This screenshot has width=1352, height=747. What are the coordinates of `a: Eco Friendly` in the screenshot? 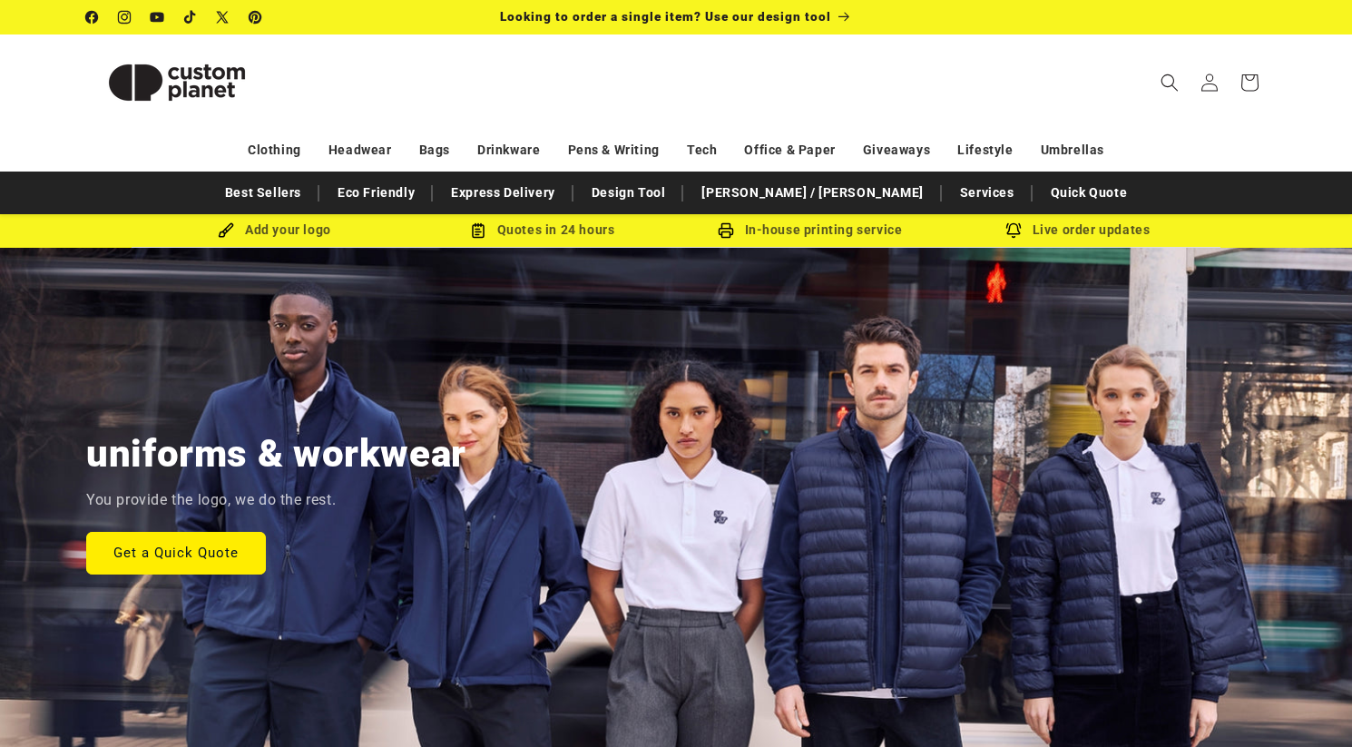 It's located at (376, 192).